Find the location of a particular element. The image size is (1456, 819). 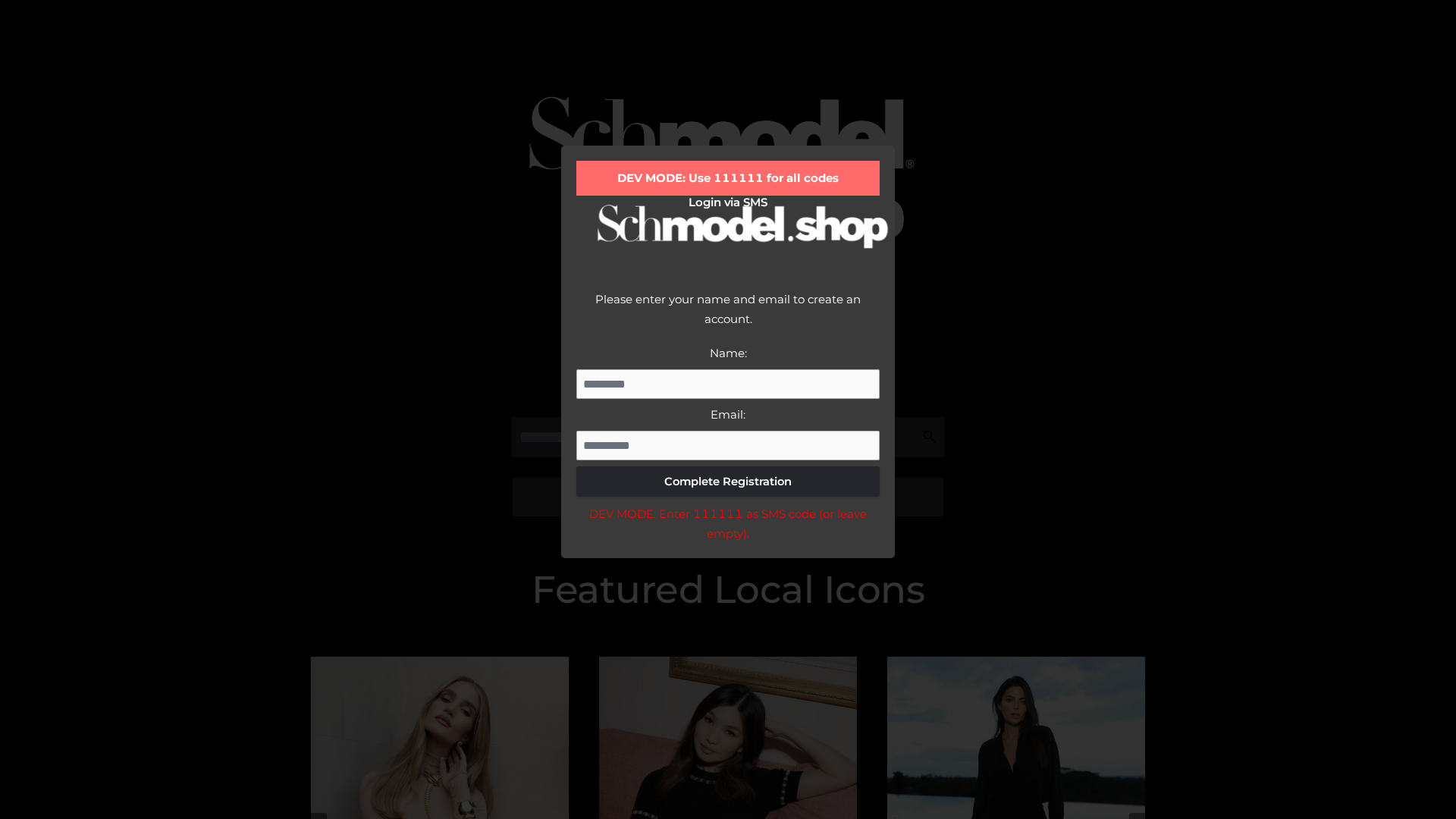

div: Please enter your name and email to create an account. is located at coordinates (728, 316).